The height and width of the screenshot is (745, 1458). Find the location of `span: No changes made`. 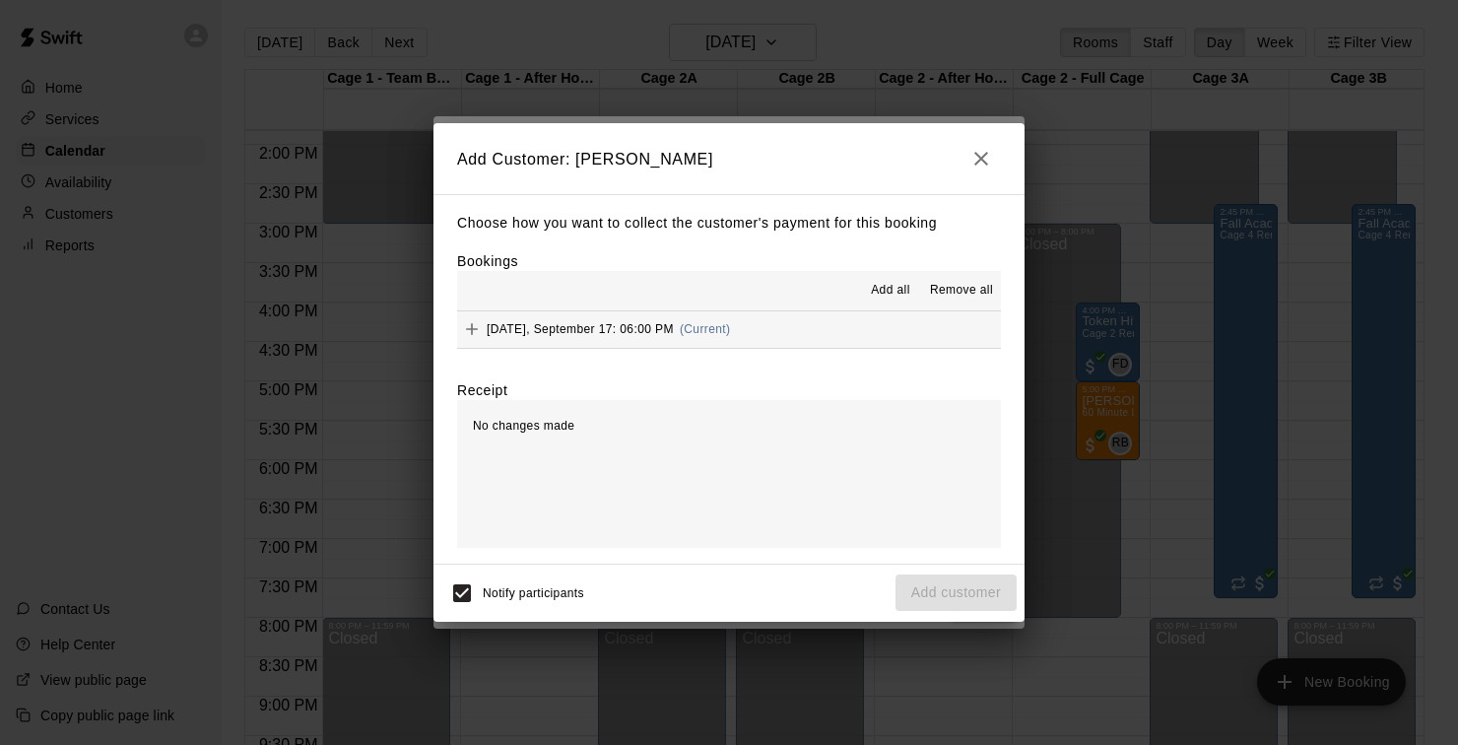

span: No changes made is located at coordinates (523, 426).